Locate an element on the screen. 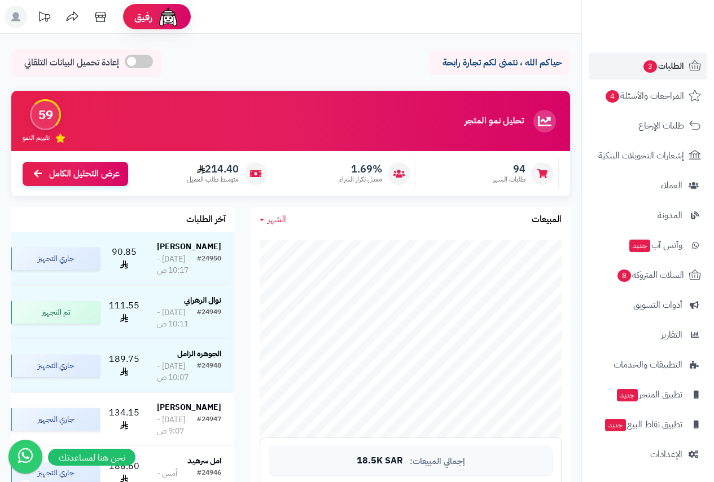  h3: المبيعات is located at coordinates (546, 220).